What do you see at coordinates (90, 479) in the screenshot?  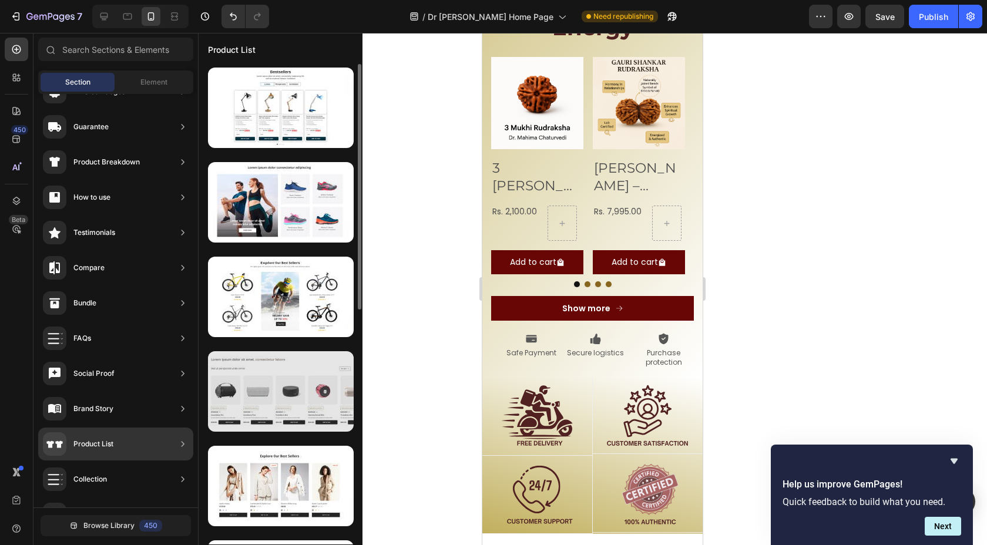 I see `div: Collection` at bounding box center [90, 479].